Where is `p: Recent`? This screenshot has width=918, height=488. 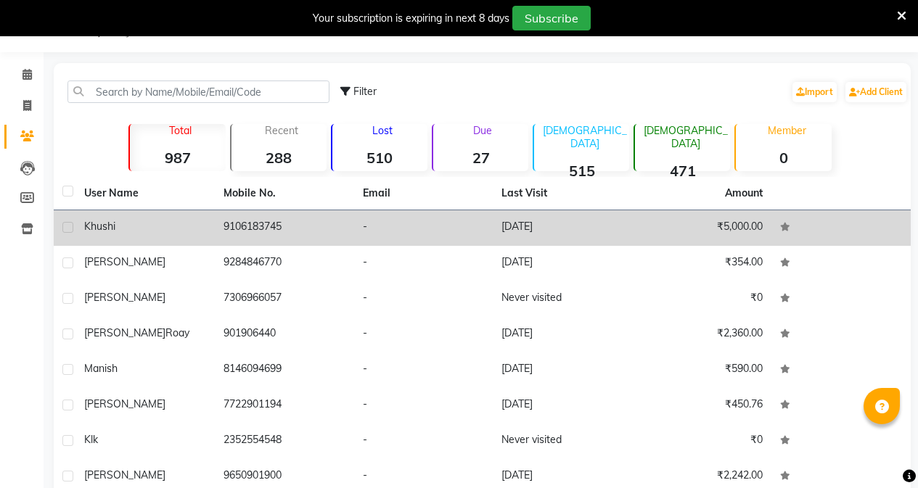 p: Recent is located at coordinates (282, 131).